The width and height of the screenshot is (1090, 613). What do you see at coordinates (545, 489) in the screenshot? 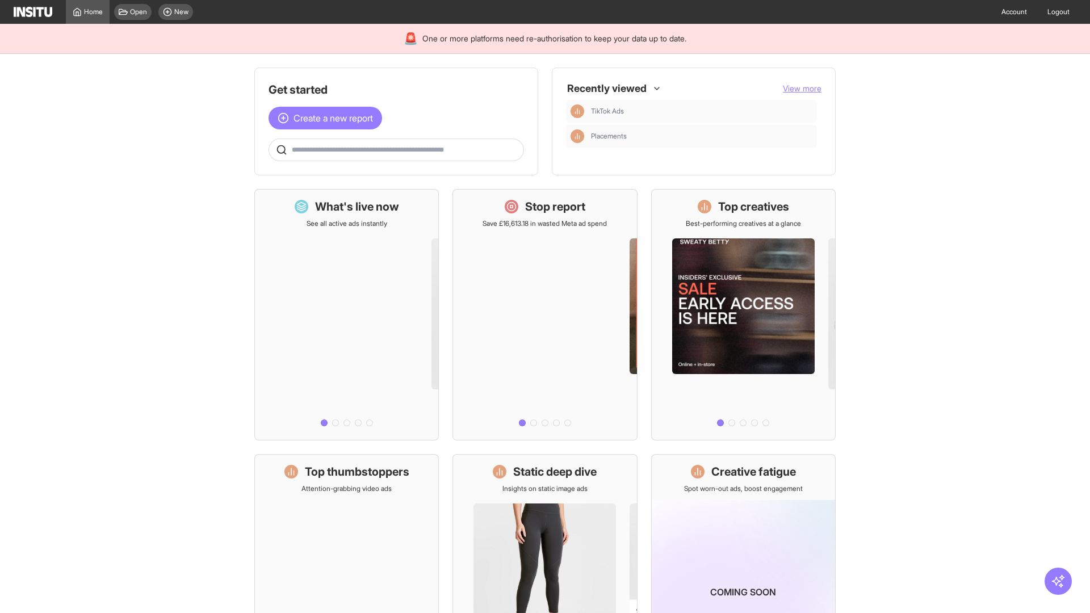
I see `p: Insights on static image ads` at bounding box center [545, 489].